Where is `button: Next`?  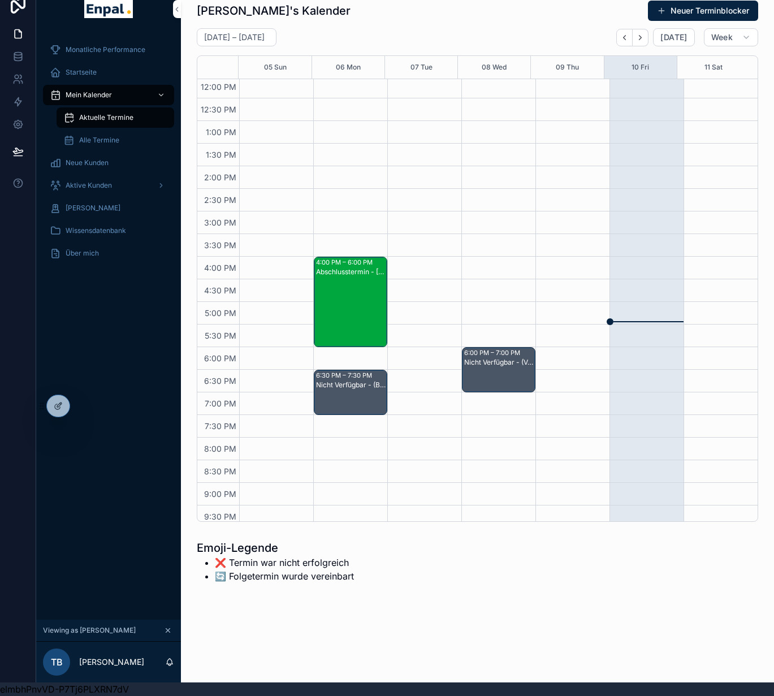
button: Next is located at coordinates (641, 37).